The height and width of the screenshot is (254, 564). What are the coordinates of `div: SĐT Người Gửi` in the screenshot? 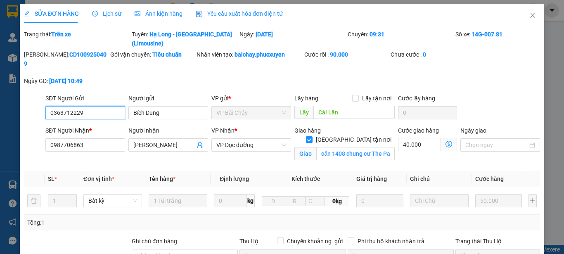 It's located at (85, 98).